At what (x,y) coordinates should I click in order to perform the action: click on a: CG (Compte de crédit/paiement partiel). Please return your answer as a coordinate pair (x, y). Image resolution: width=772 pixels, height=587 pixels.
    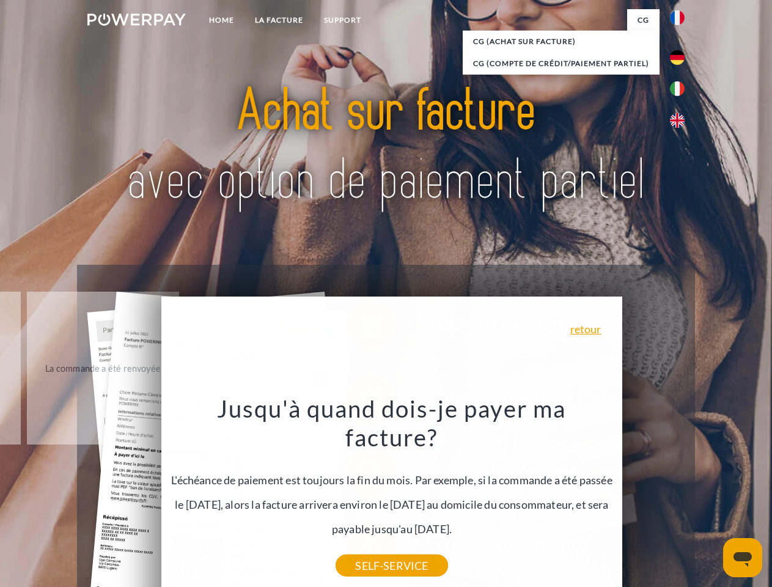
    Looking at the image, I should click on (561, 64).